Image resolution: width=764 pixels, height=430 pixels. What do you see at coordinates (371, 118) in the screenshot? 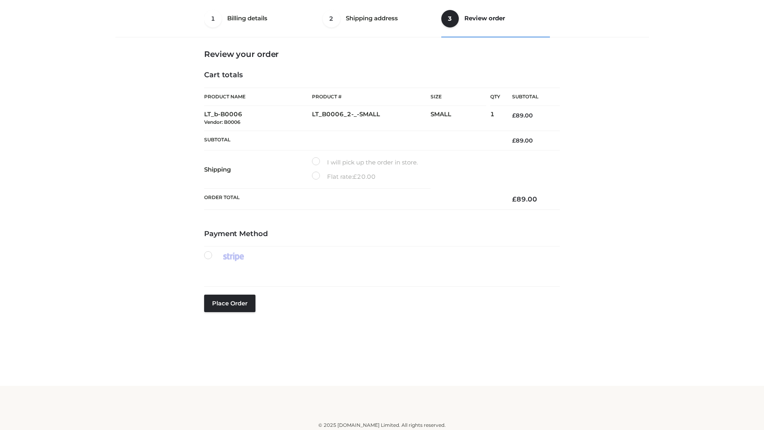
I see `td: LT_B0006_2-_-SMALL` at bounding box center [371, 118].